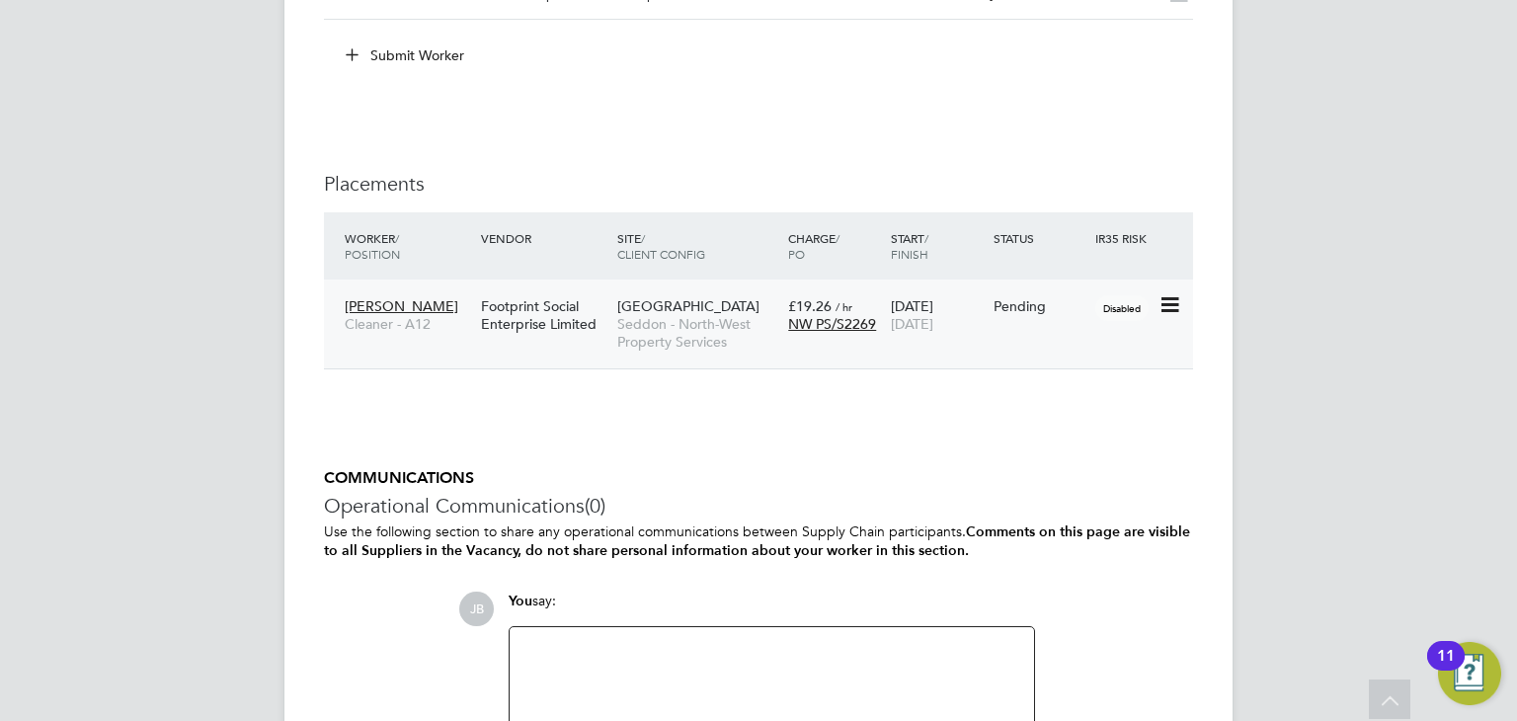 This screenshot has width=1517, height=721. Describe the element at coordinates (697, 246) in the screenshot. I see `div: Site` at that location.